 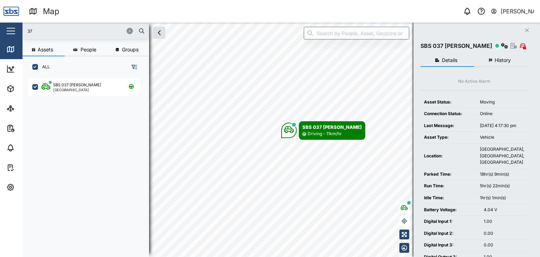 What do you see at coordinates (502, 114) in the screenshot?
I see `div: Online` at bounding box center [502, 114].